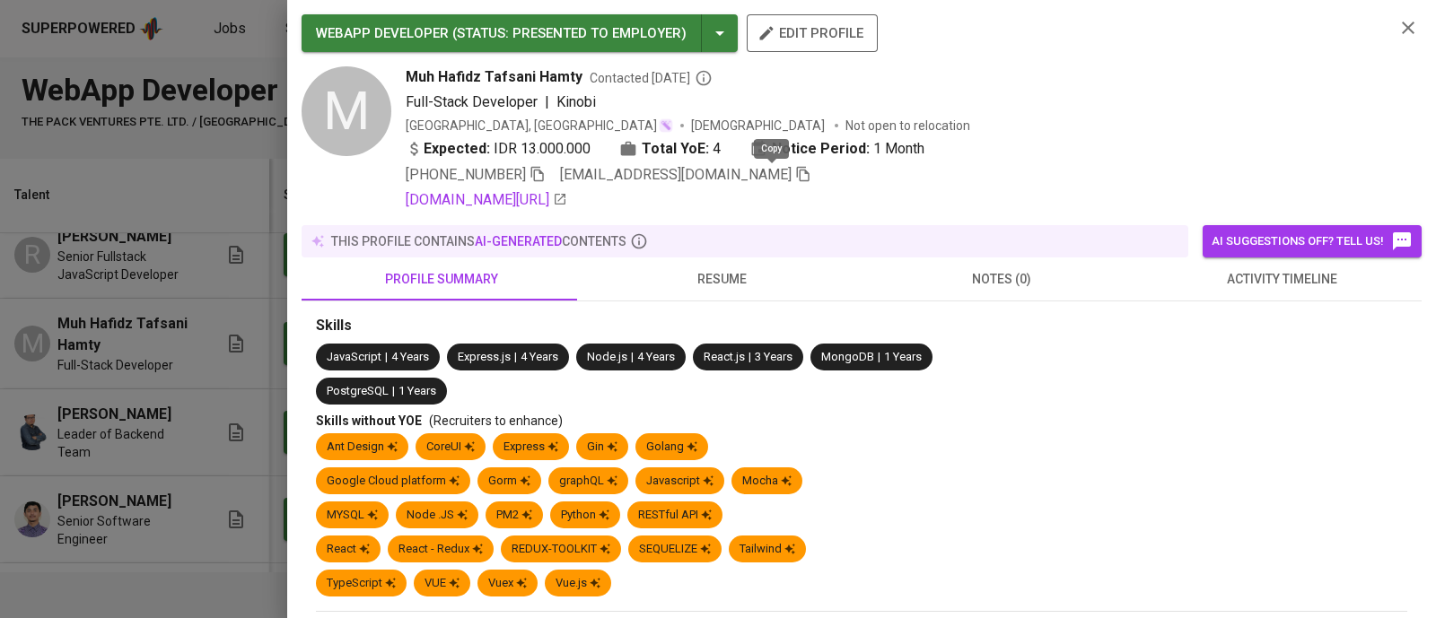 The height and width of the screenshot is (618, 1436). What do you see at coordinates (494, 77) in the screenshot?
I see `span: Muh Hafidz Tafsani Hamty` at bounding box center [494, 77].